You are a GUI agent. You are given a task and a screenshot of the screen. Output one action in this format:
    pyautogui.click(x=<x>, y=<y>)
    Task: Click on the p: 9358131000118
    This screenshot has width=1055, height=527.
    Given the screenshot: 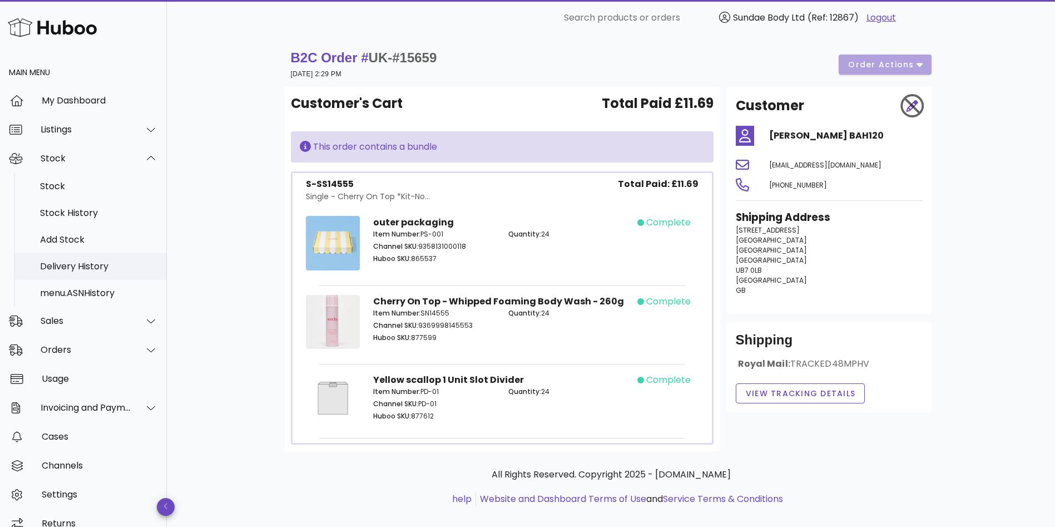 What is the action you would take?
    pyautogui.click(x=434, y=246)
    